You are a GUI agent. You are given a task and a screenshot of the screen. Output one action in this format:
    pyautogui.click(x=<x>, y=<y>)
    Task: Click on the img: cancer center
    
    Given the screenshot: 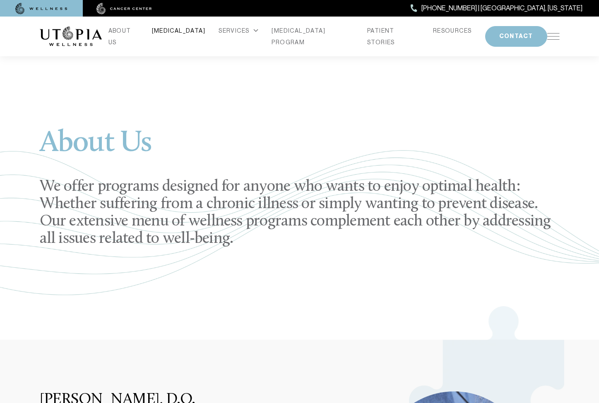 What is the action you would take?
    pyautogui.click(x=124, y=9)
    